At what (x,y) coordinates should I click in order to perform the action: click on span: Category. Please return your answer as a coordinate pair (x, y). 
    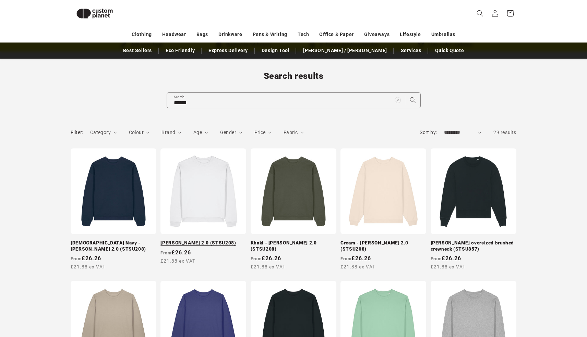
    Looking at the image, I should click on (101, 132).